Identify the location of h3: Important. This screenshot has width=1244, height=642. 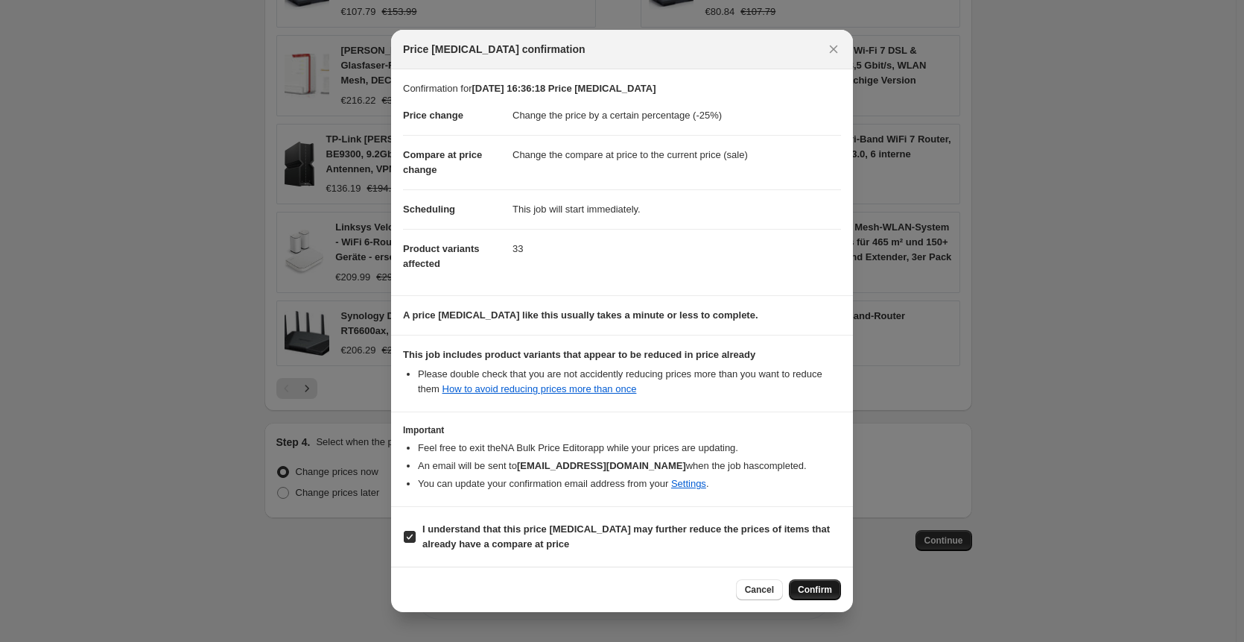
(622, 430).